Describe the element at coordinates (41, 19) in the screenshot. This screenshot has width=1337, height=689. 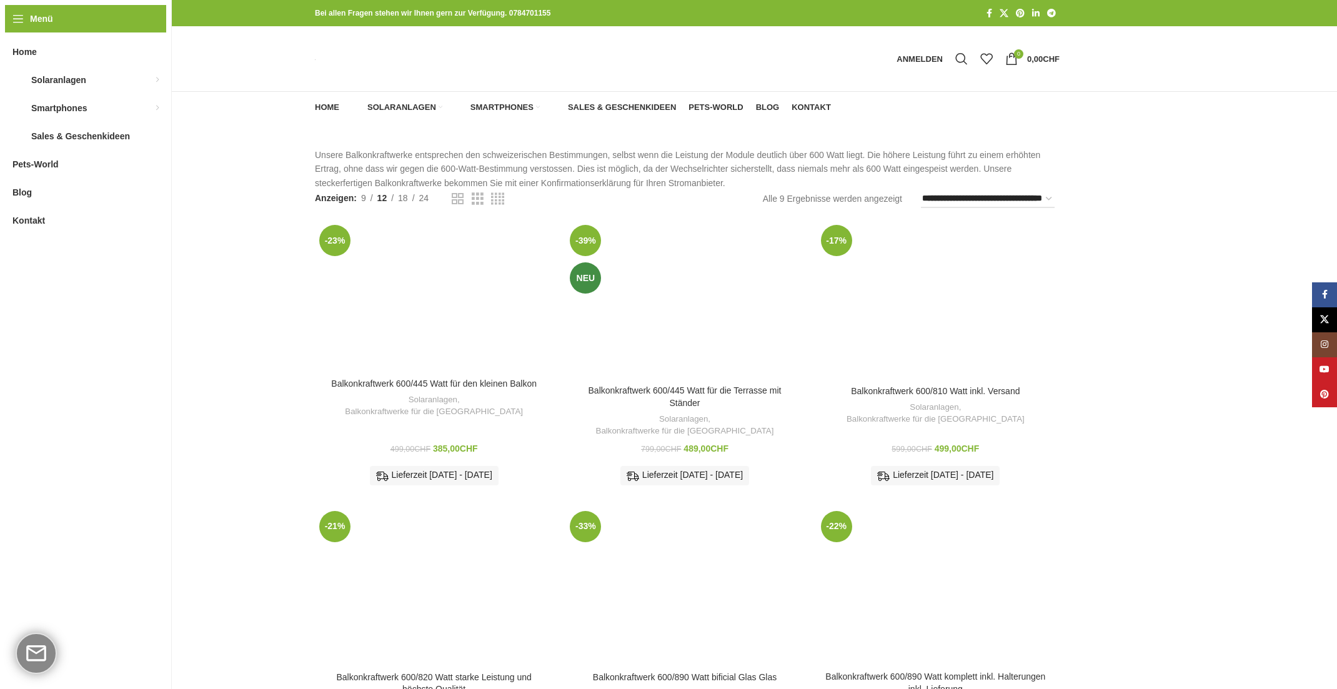
I see `span: Menü` at that location.